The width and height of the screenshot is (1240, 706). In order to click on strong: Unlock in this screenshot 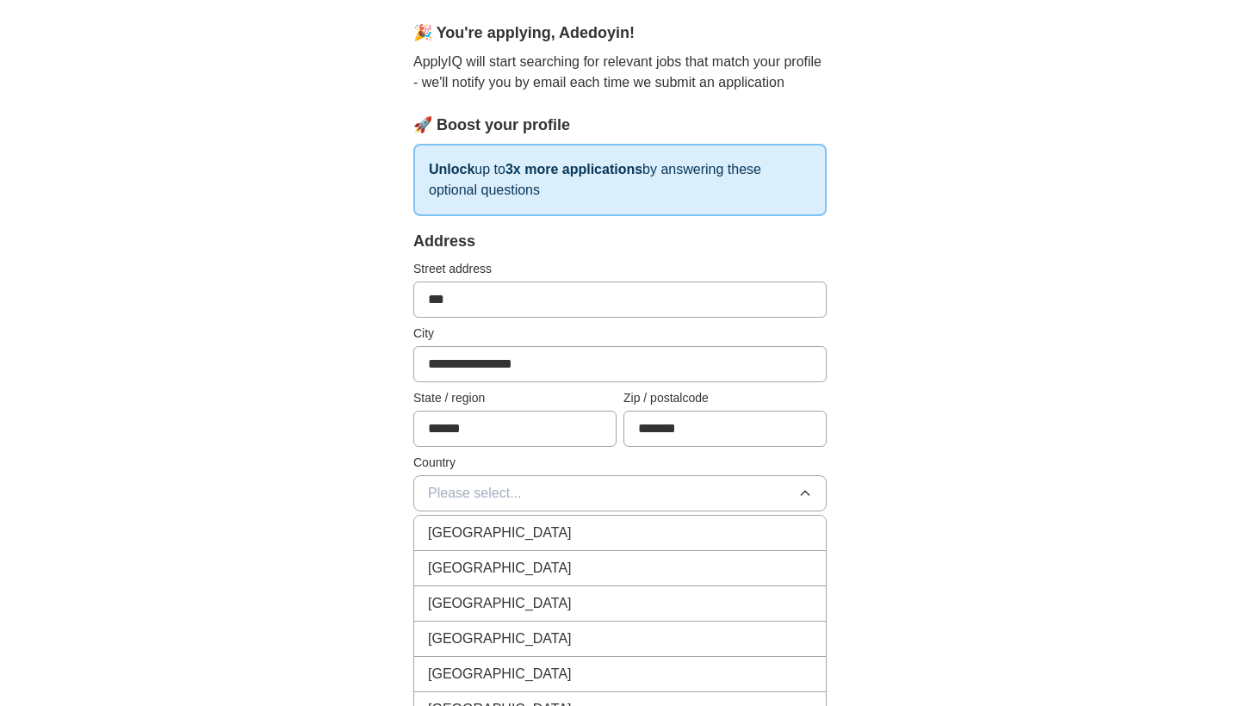, I will do `click(451, 169)`.